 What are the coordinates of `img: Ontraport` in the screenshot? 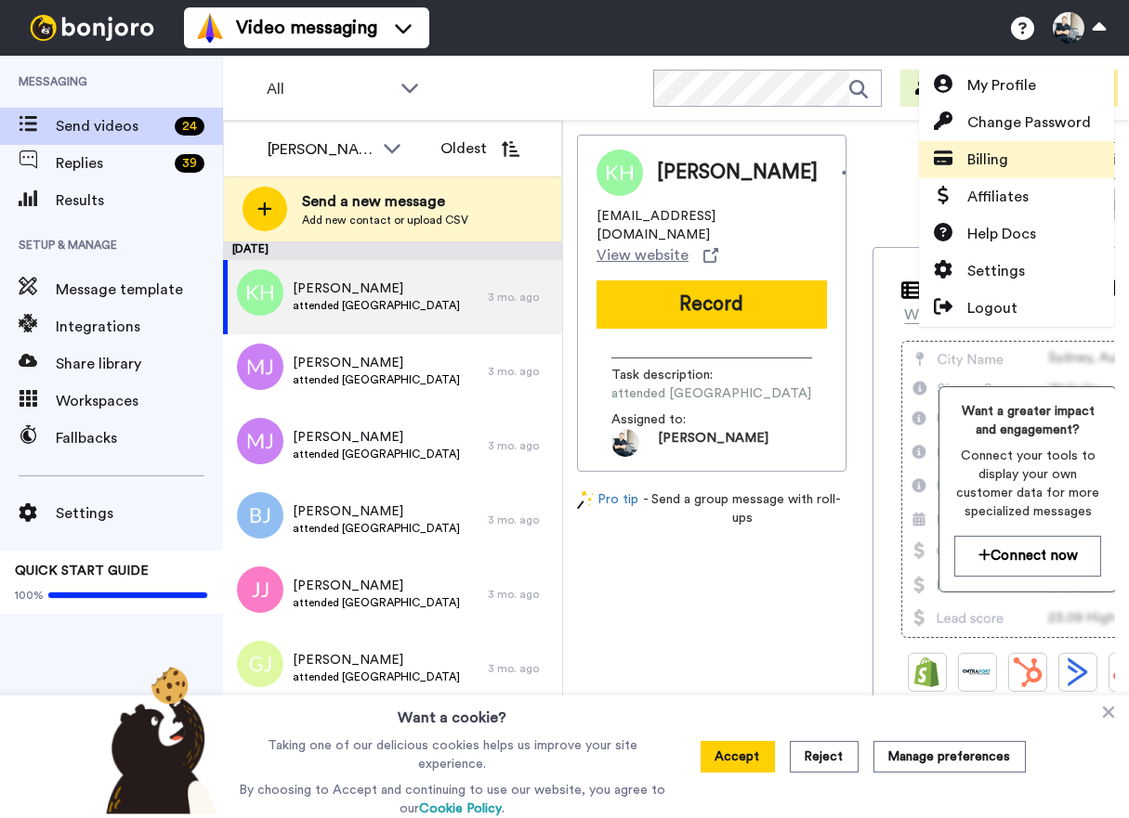 It's located at (977, 673).